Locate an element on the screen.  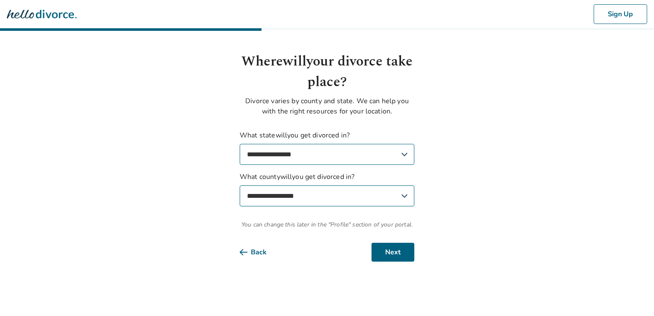
h1: Where will your divorce take place? is located at coordinates (327, 72).